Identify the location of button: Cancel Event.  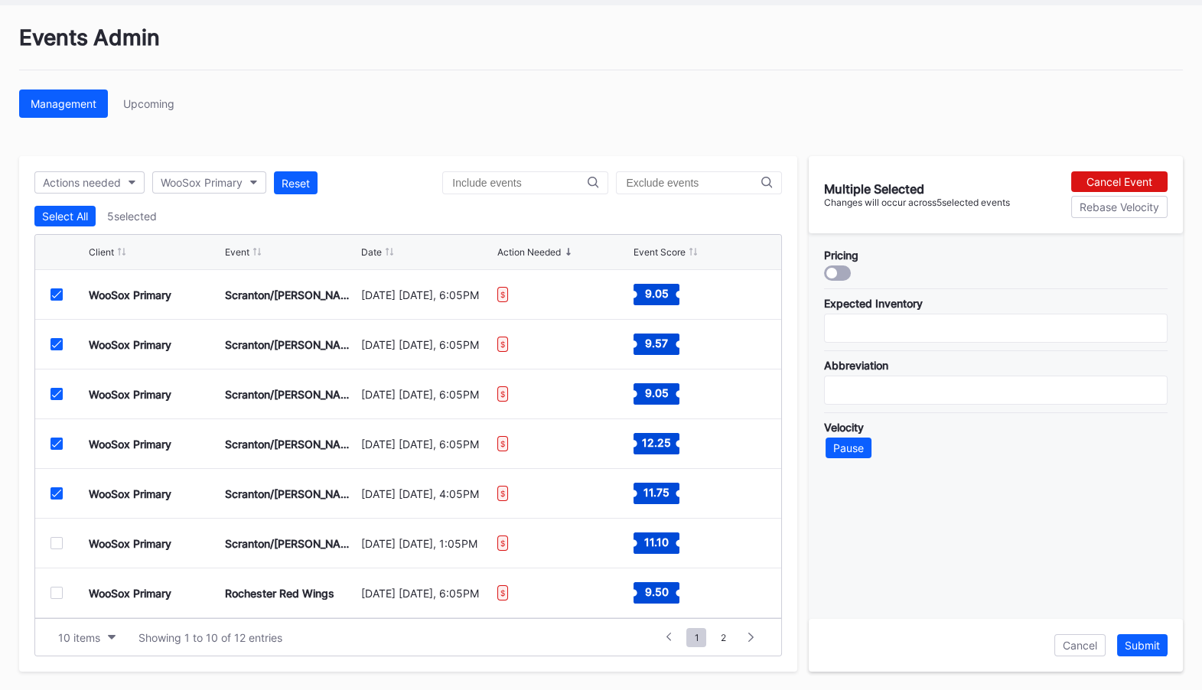
(1119, 181).